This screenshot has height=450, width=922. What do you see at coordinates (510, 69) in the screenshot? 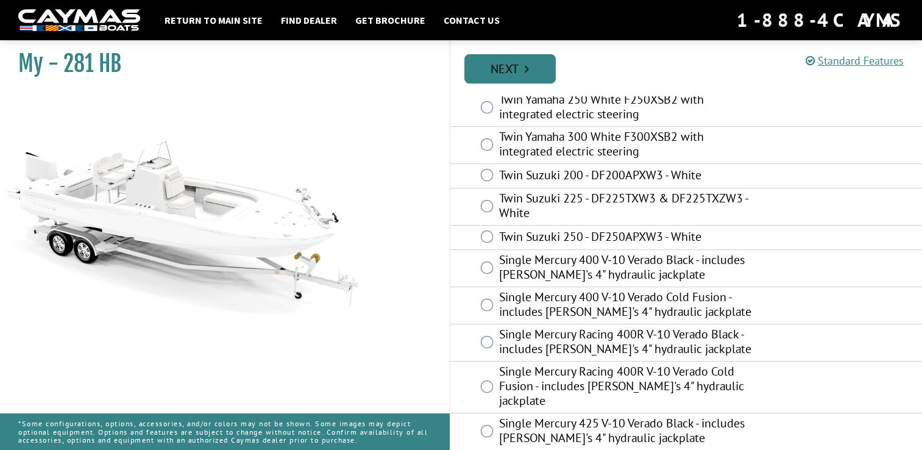
I see `a: Next` at bounding box center [510, 69].